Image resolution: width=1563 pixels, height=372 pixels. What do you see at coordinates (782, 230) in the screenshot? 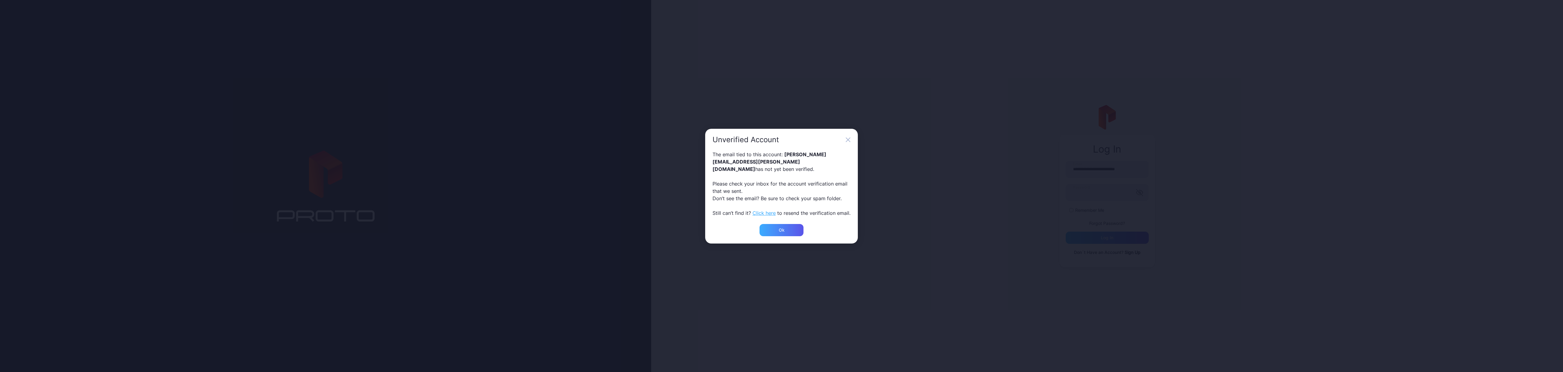
I see `div: Ok` at bounding box center [782, 230].